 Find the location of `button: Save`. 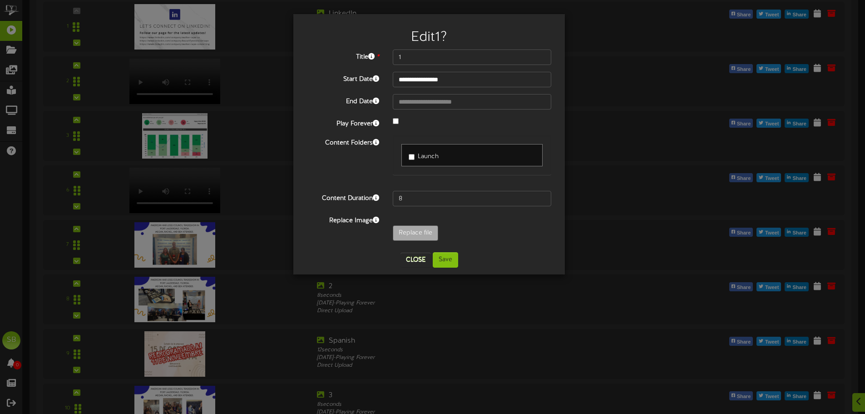

button: Save is located at coordinates (445, 260).